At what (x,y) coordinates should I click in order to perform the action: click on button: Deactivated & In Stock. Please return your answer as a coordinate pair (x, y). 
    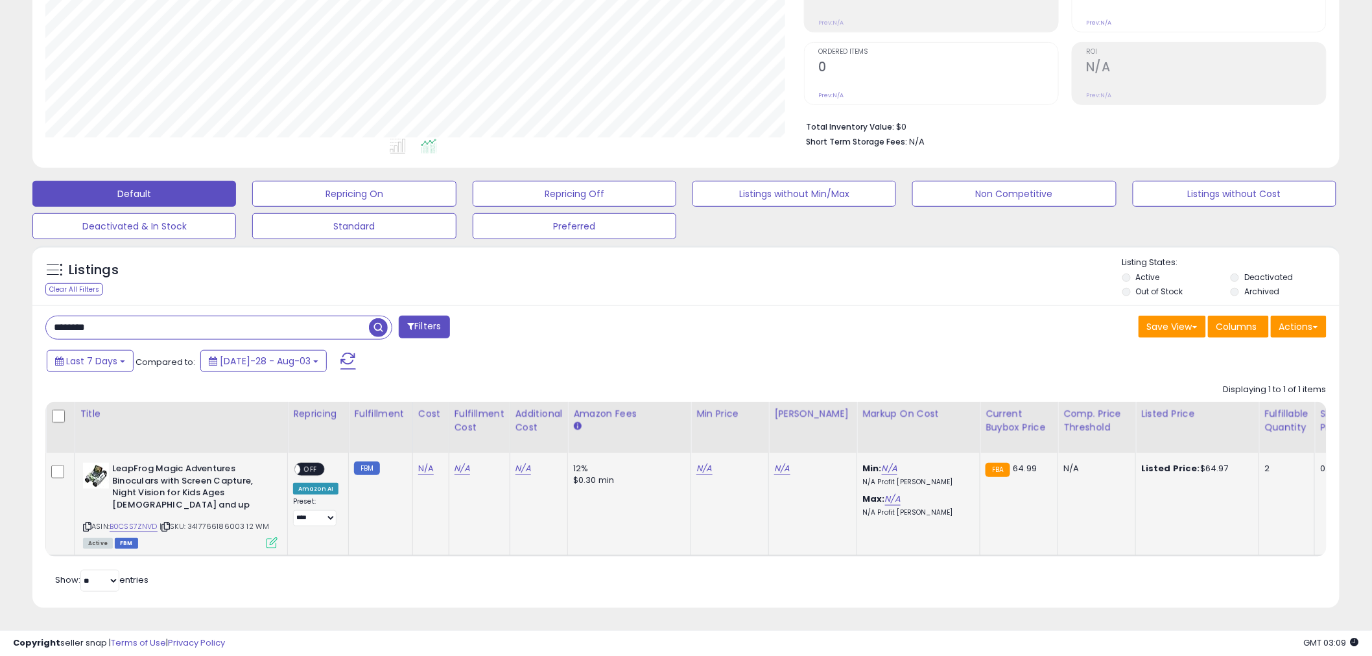
    Looking at the image, I should click on (134, 226).